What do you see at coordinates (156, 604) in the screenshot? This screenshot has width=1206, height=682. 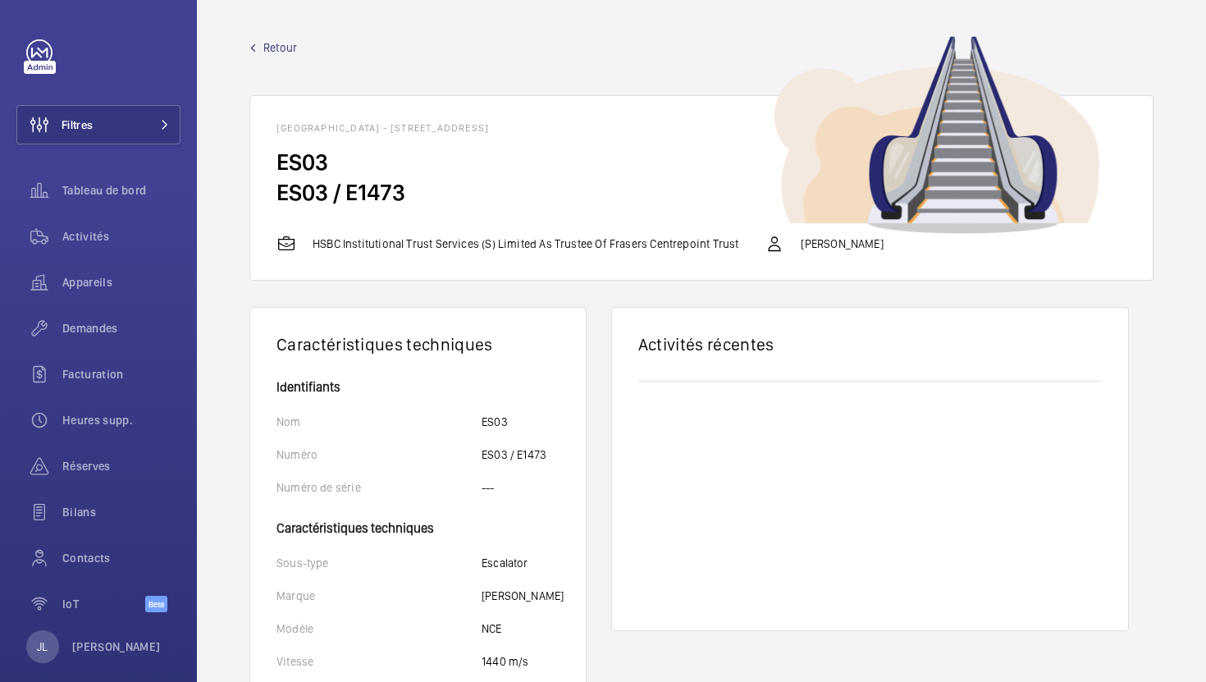 I see `span: Beta` at bounding box center [156, 604].